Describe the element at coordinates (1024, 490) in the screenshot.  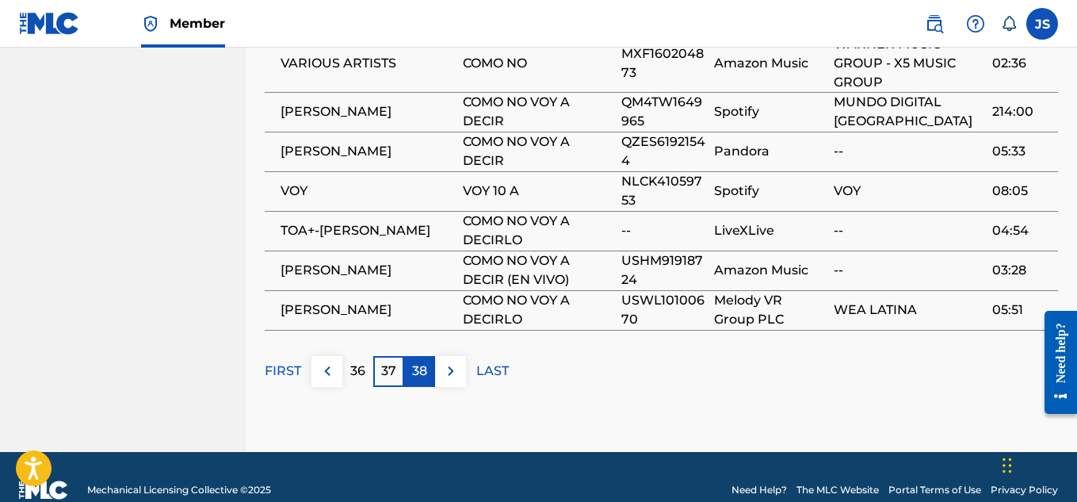
I see `a: Privacy Policy` at that location.